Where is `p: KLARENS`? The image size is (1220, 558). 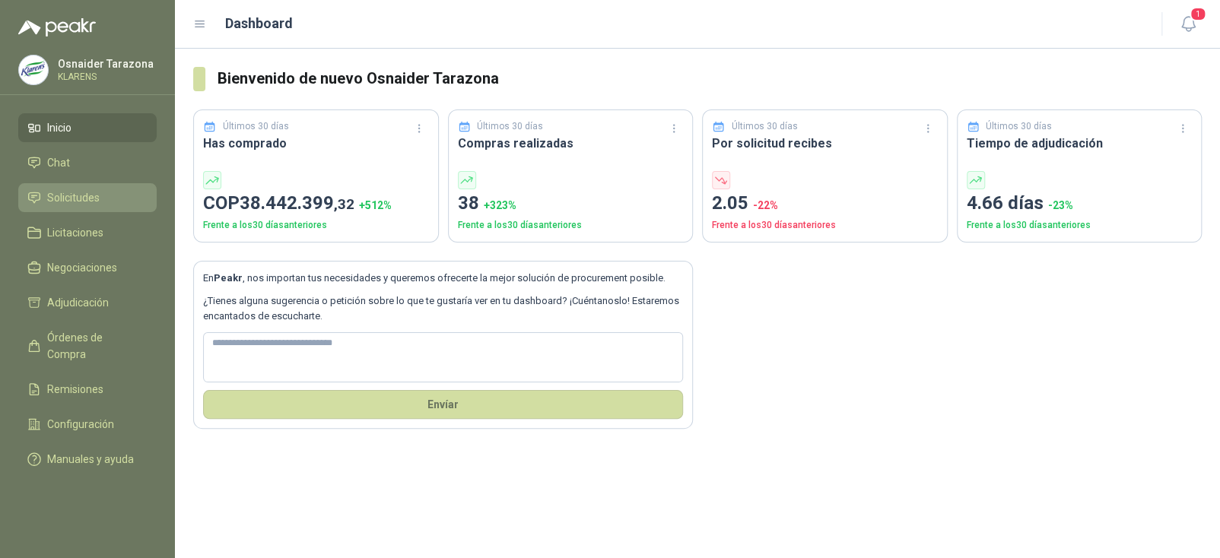 p: KLARENS is located at coordinates (106, 77).